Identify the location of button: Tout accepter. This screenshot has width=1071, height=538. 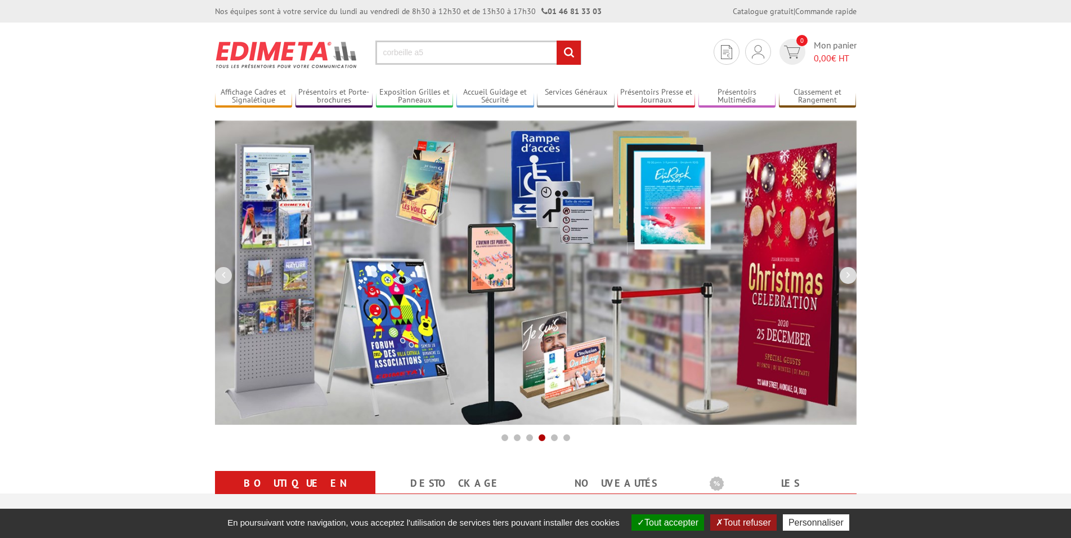
(668, 522).